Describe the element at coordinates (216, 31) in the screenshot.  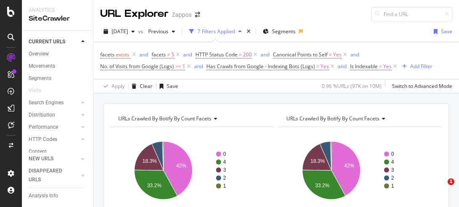
I see `div: 7 Filters Applied` at that location.